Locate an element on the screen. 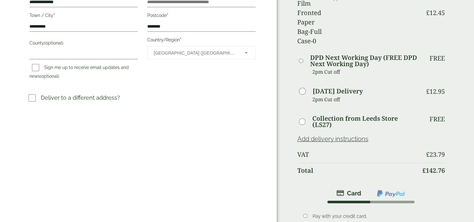 The image size is (474, 222). img: stripe.png is located at coordinates (349, 193).